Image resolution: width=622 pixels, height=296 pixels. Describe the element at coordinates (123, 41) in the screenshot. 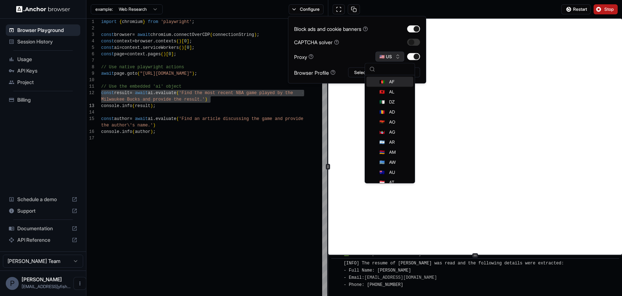

I see `span: context` at that location.